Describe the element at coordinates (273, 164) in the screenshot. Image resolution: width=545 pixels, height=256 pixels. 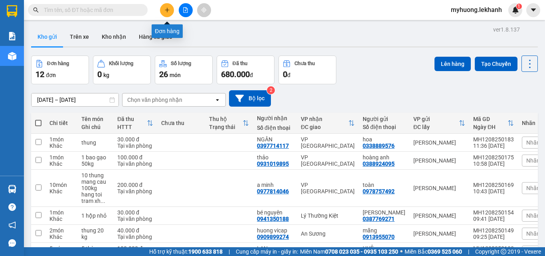
I see `div: 0931019895` at that location.